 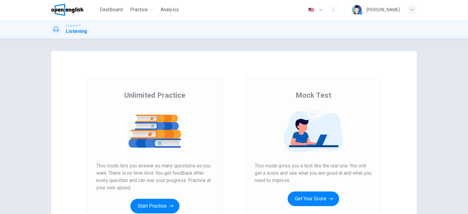 I want to click on span: Mock Test, so click(x=313, y=95).